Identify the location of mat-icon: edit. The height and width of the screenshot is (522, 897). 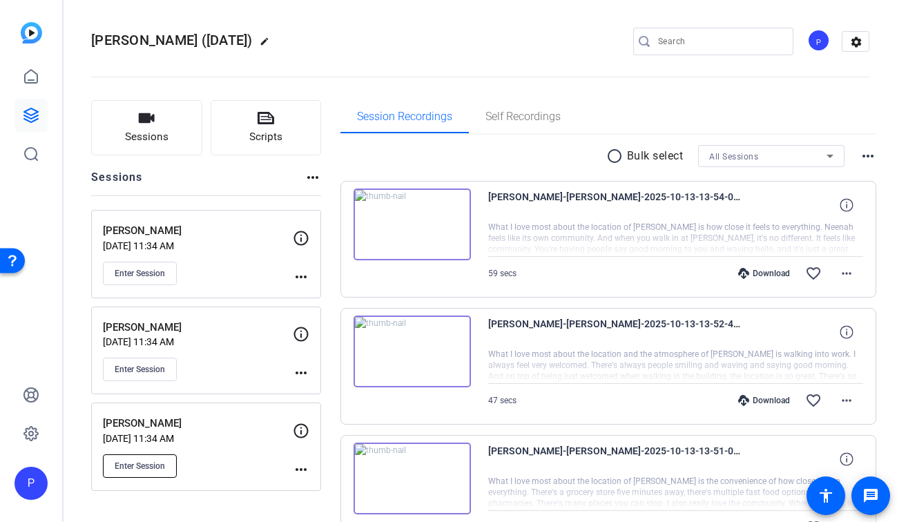
(268, 45).